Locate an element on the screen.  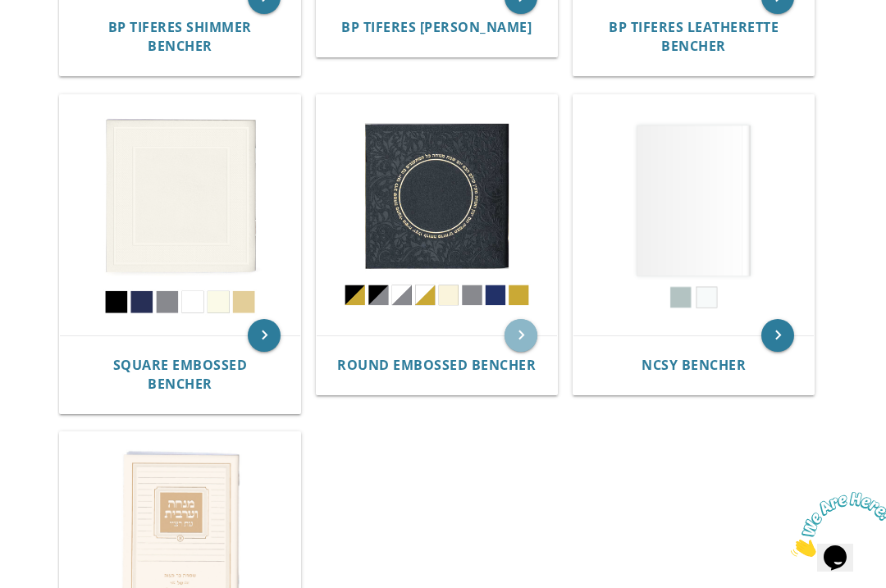
a: BP Tiferes Shimmer Bencher is located at coordinates (180, 37).